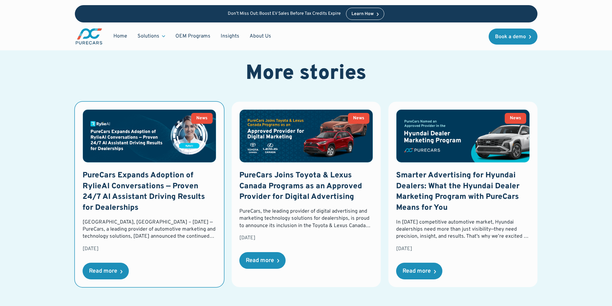 The width and height of the screenshot is (612, 306). Describe the element at coordinates (230, 36) in the screenshot. I see `a: Insights` at that location.